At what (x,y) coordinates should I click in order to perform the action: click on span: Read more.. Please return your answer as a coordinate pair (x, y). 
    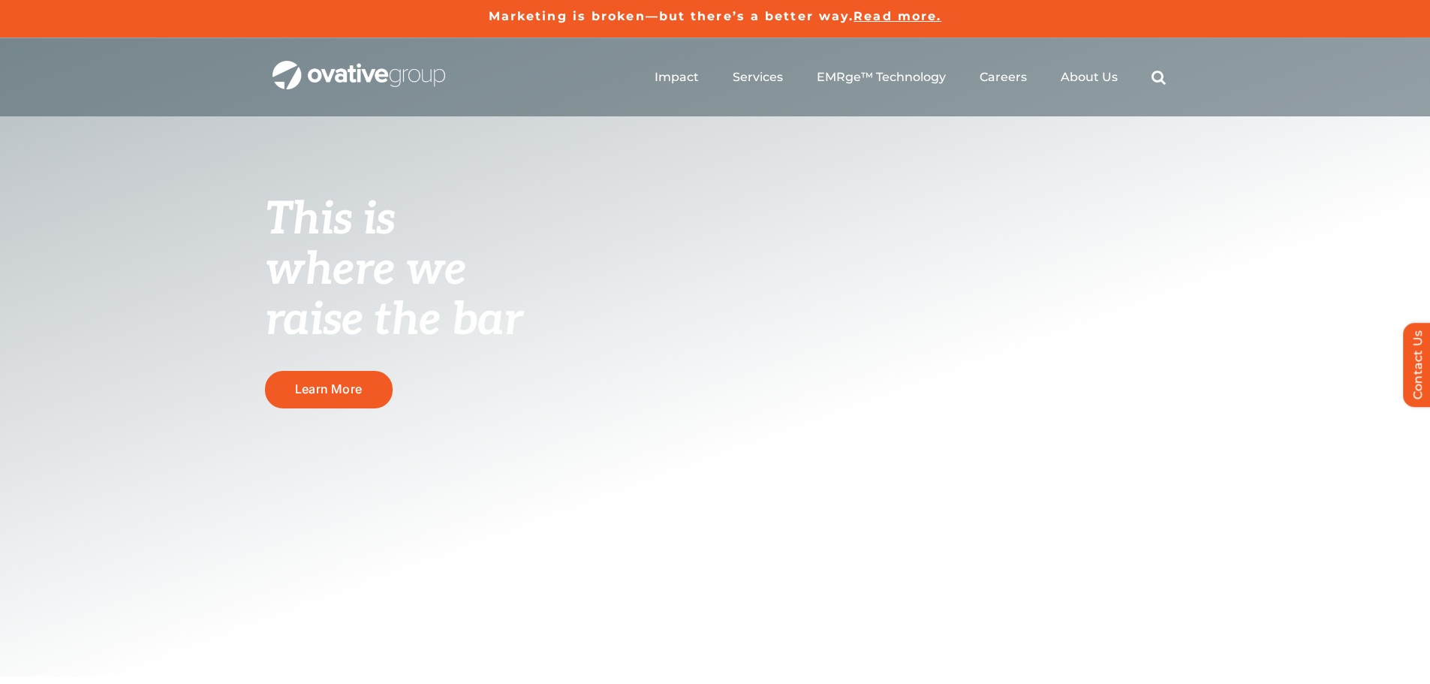
    Looking at the image, I should click on (897, 16).